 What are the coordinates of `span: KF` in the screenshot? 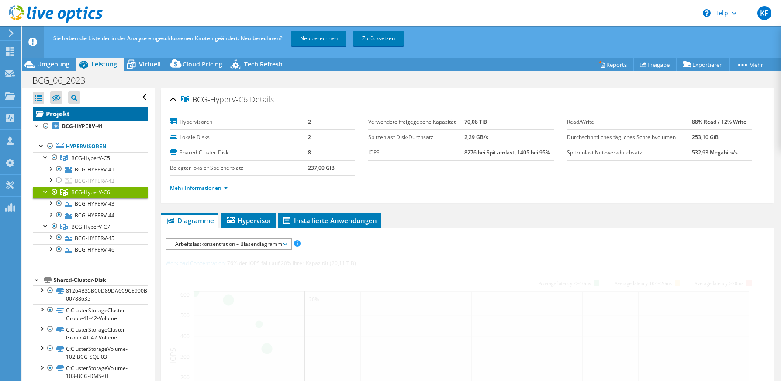 It's located at (765, 13).